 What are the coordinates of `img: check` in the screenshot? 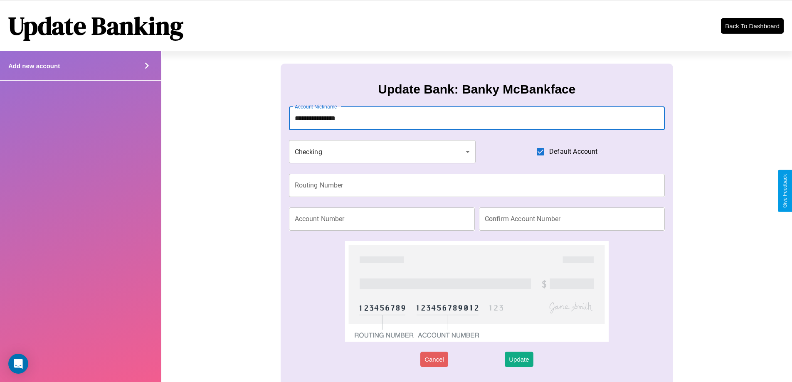 It's located at (477, 292).